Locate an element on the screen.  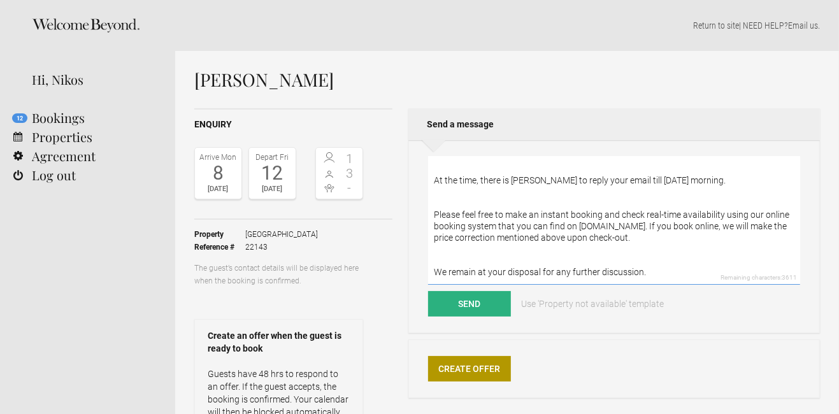
div: Depart Fri is located at coordinates (272, 157).